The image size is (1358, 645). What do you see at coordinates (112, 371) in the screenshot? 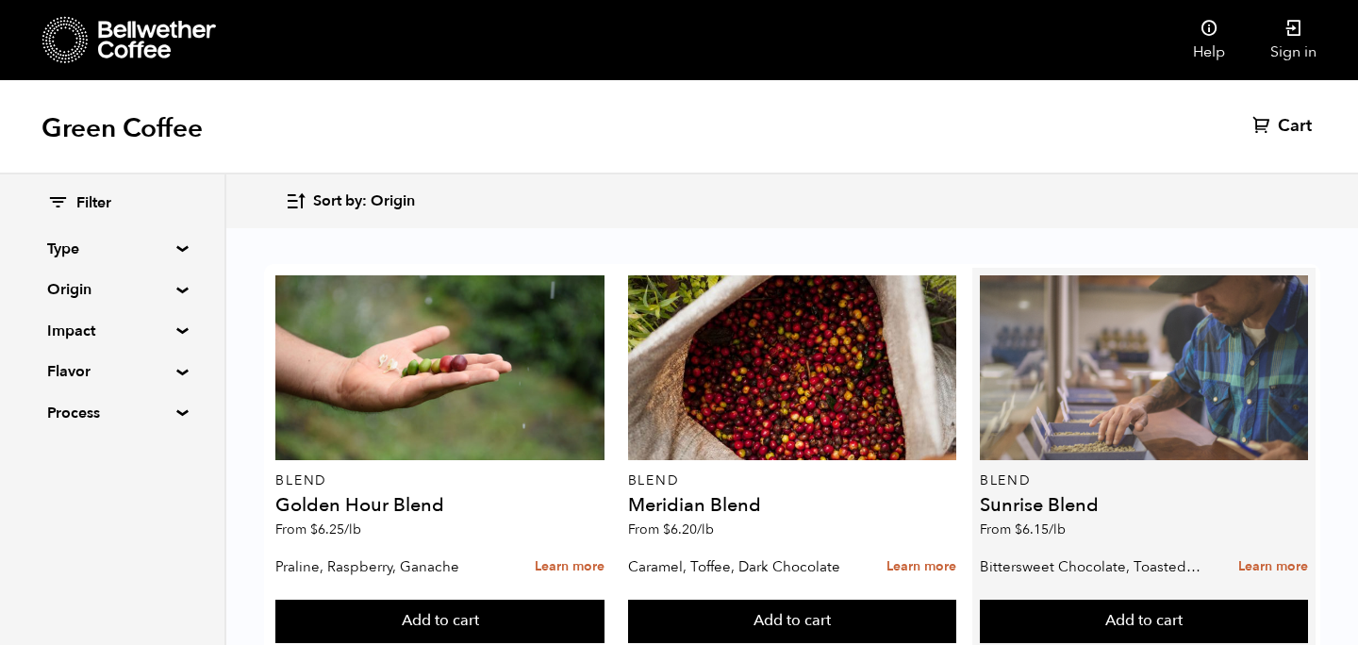
I see `summary: Flavor` at bounding box center [112, 371].